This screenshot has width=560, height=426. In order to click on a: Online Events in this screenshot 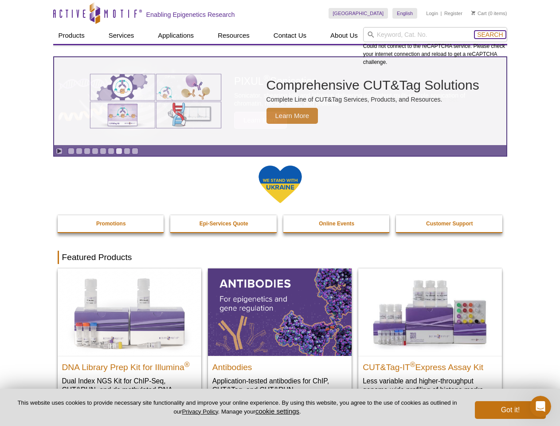, I will do `click(337, 224)`.